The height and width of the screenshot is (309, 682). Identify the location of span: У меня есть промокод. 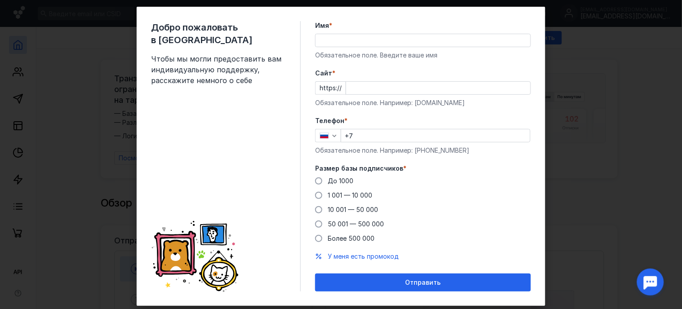
(363, 256).